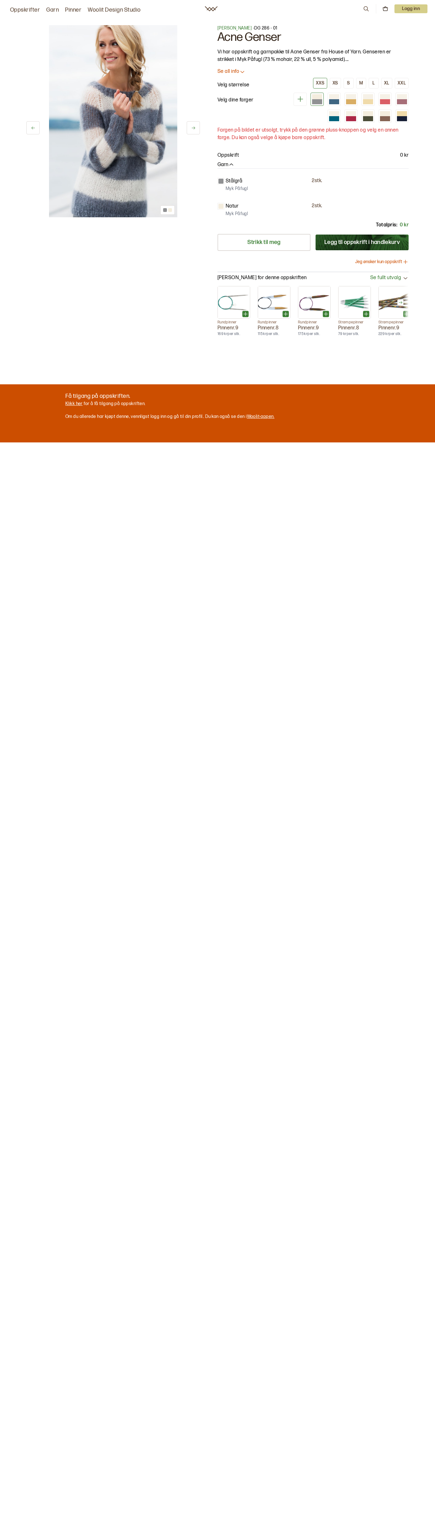  What do you see at coordinates (314, 334) in the screenshot?
I see `p: 175 kr per stk.` at bounding box center [314, 334].